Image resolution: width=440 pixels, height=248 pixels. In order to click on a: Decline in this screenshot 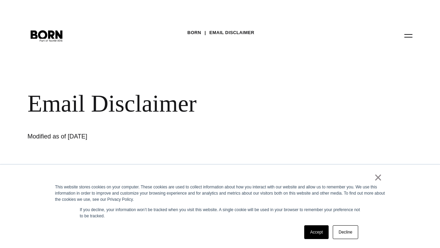, I will do `click(346, 232)`.